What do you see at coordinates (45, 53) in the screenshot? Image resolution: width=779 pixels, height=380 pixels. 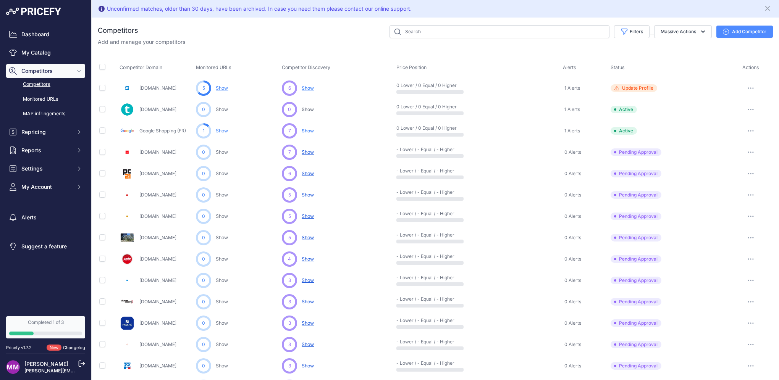 I see `a: My Catalog` at bounding box center [45, 53].